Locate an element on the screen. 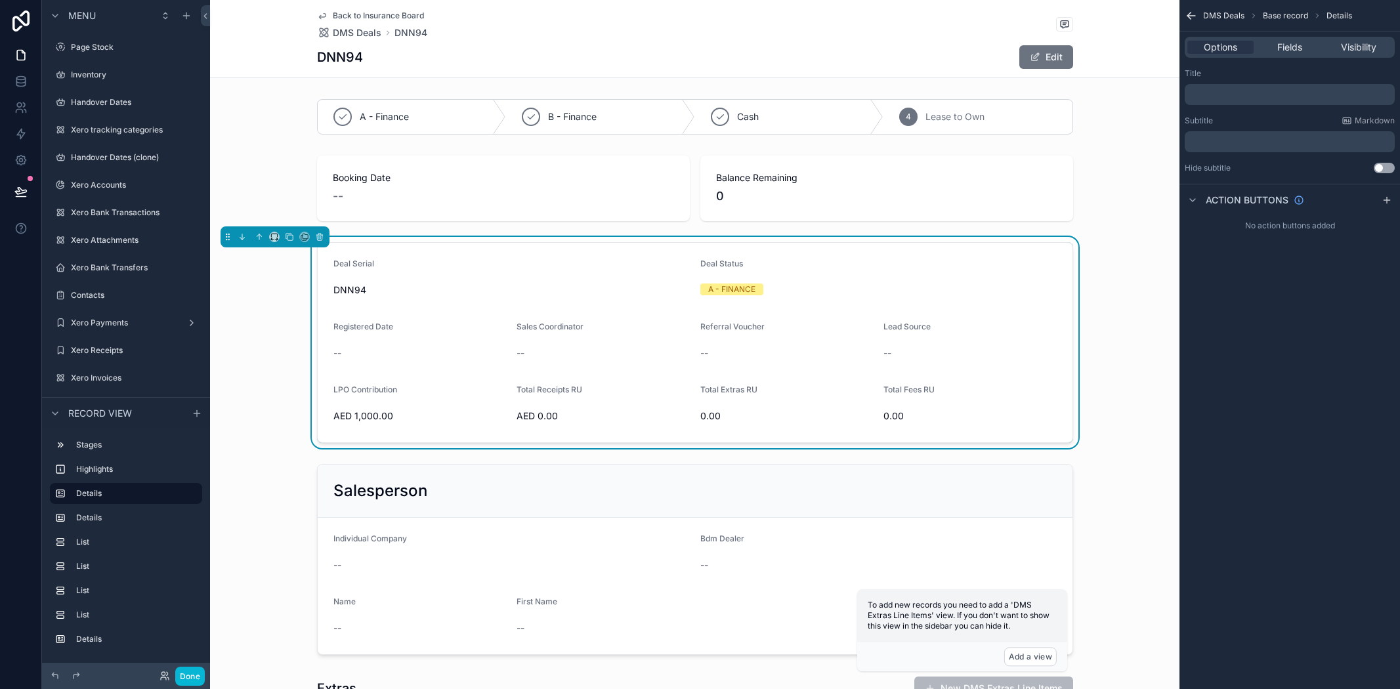  a: DMS Deals is located at coordinates (349, 33).